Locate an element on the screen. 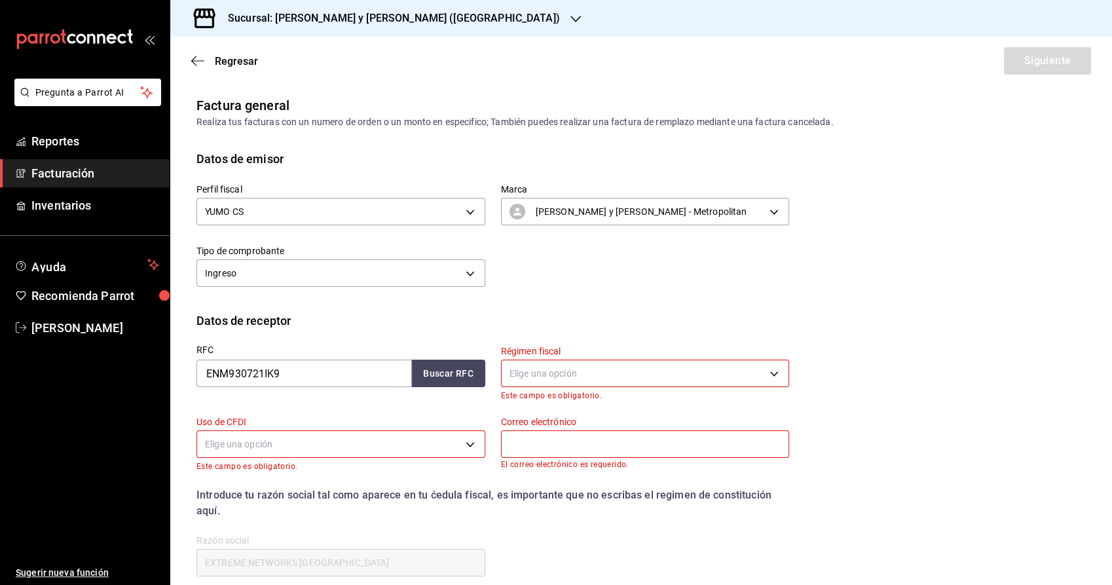 The height and width of the screenshot is (585, 1112). span: Reportes is located at coordinates (95, 141).